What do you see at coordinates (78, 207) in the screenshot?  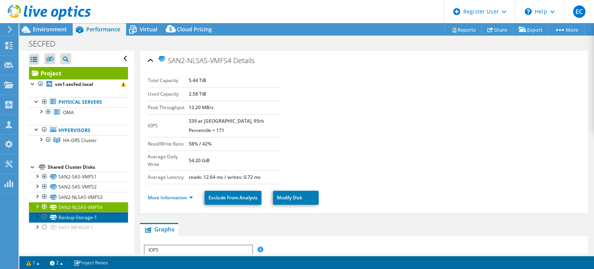 I see `a: SAN2-NLSAS-VMFS4` at bounding box center [78, 207].